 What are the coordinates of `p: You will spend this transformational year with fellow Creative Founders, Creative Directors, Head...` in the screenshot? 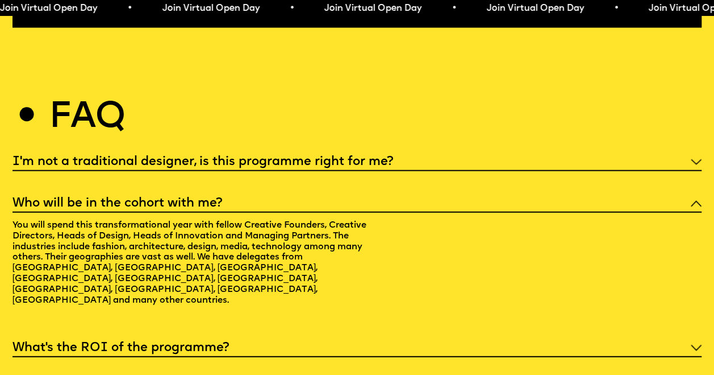 It's located at (193, 264).